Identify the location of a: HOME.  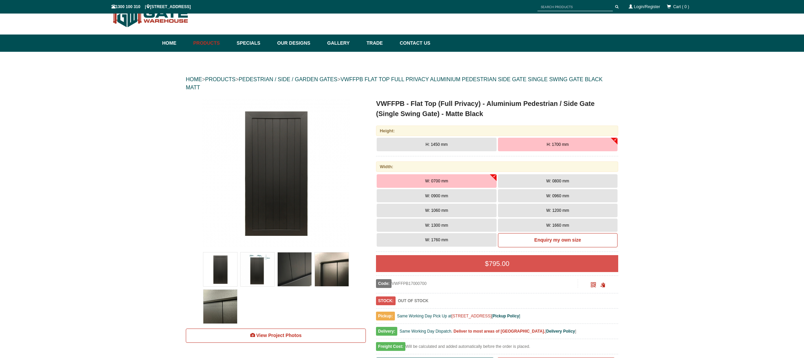
(194, 79).